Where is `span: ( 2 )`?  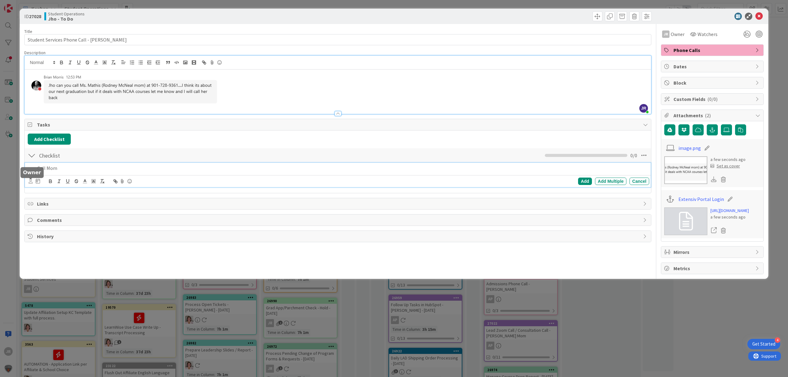 span: ( 2 ) is located at coordinates (707, 115).